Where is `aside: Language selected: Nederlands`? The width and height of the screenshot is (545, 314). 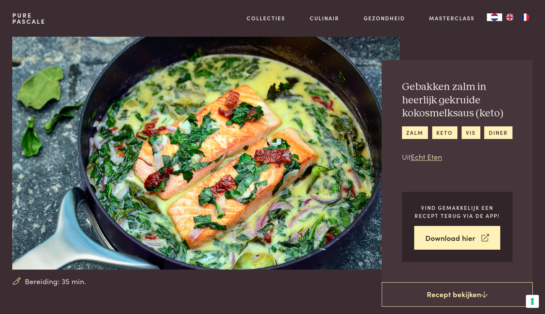 aside: Language selected: Nederlands is located at coordinates (510, 17).